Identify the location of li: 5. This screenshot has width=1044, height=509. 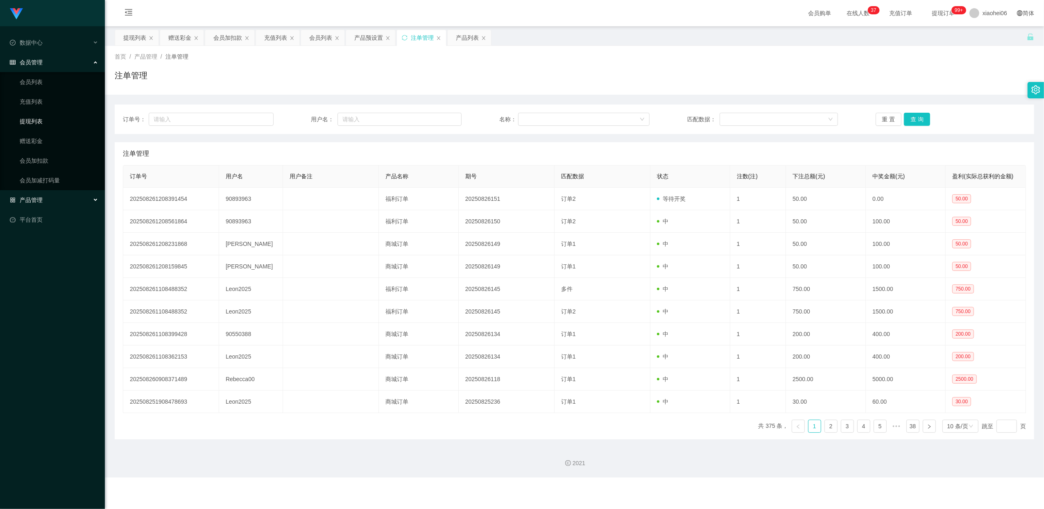
(880, 426).